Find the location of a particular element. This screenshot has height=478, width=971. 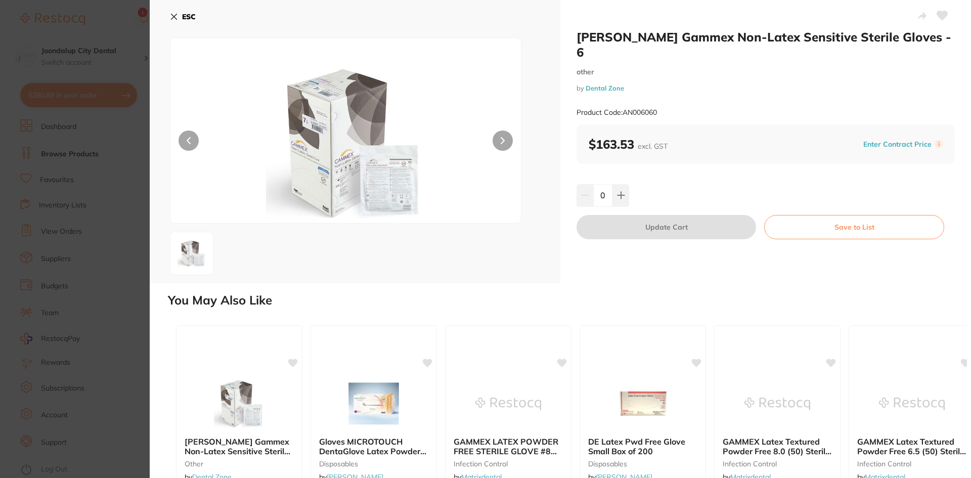

img: GAMMEX Latex Textured Powder Free 6.5 (50) Sterile Surgical Glove is located at coordinates (912, 404).